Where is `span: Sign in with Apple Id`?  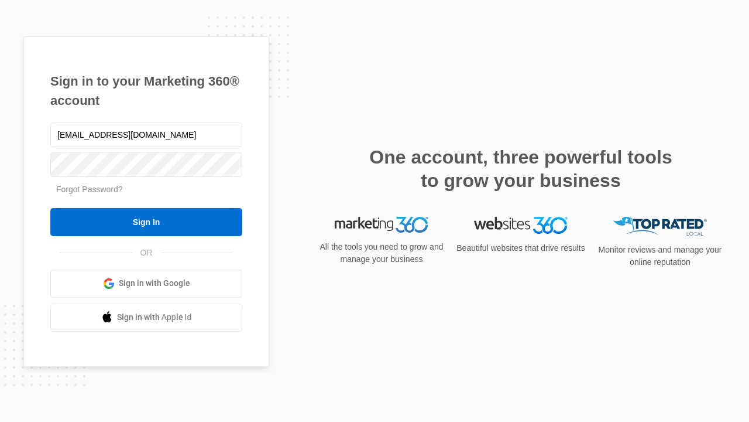 span: Sign in with Apple Id is located at coordinates (155, 317).